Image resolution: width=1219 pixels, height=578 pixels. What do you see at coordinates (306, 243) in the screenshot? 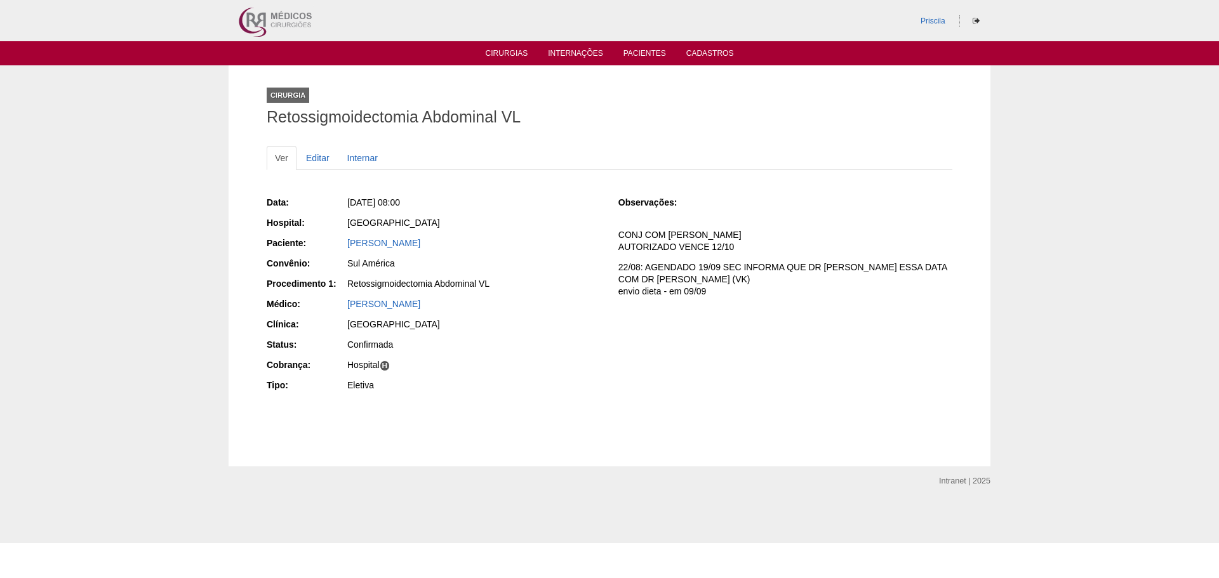
I see `div: Paciente:` at bounding box center [306, 243].